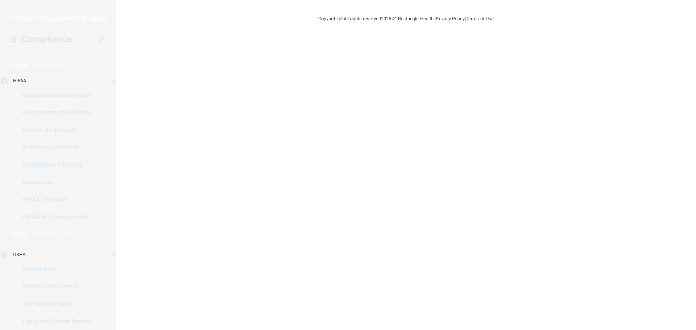  Describe the element at coordinates (479, 18) in the screenshot. I see `a: Terms of Use` at that location.